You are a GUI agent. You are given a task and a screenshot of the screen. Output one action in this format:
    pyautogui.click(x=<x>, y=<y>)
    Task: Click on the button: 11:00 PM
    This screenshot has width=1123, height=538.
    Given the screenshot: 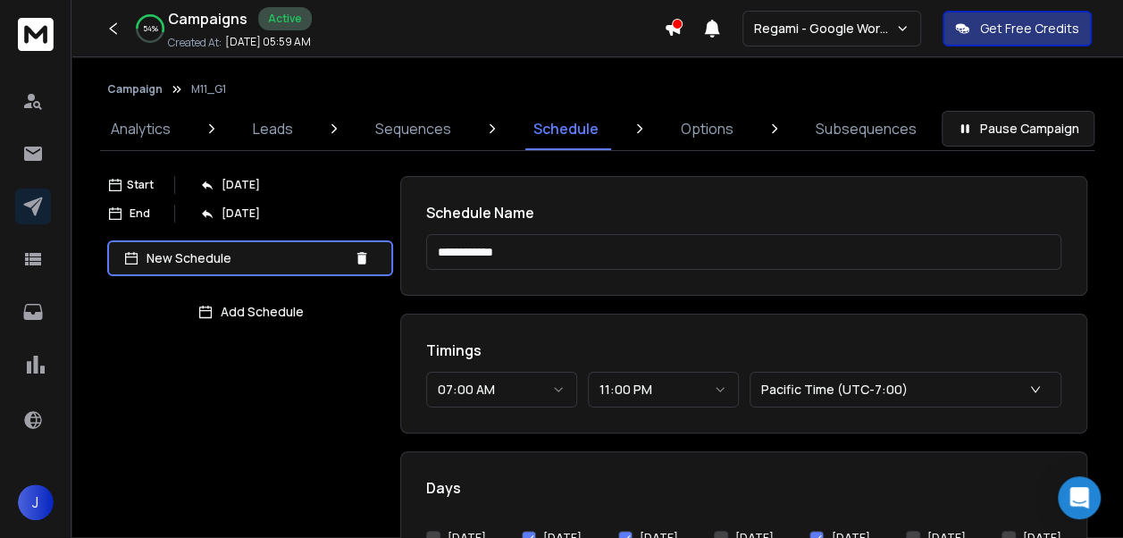 What is the action you would take?
    pyautogui.click(x=663, y=390)
    